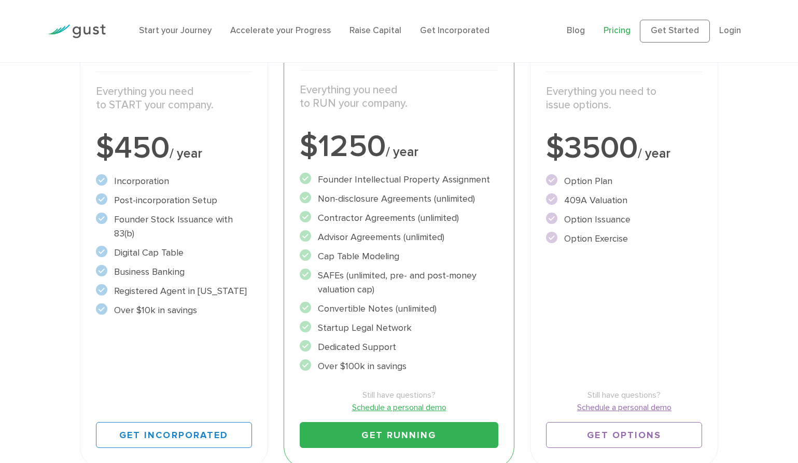  I want to click on div: $1250, so click(400, 147).